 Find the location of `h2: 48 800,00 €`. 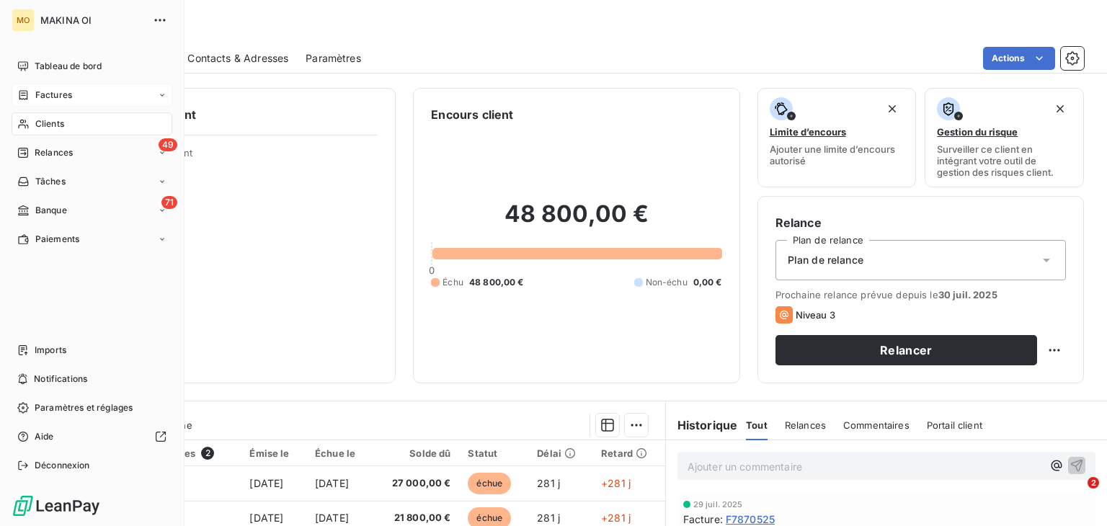

h2: 48 800,00 € is located at coordinates (576, 221).